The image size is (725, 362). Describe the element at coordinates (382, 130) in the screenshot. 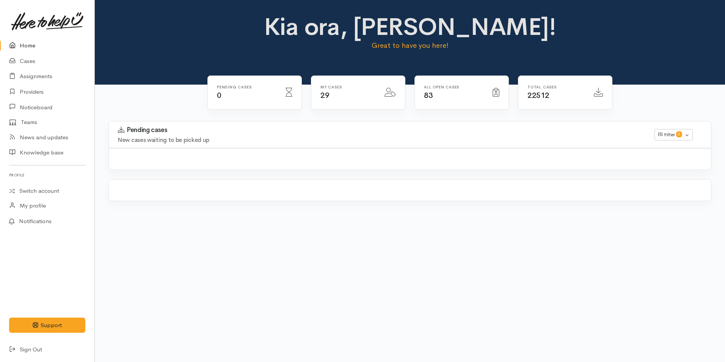

I see `h3: Pending cases` at that location.